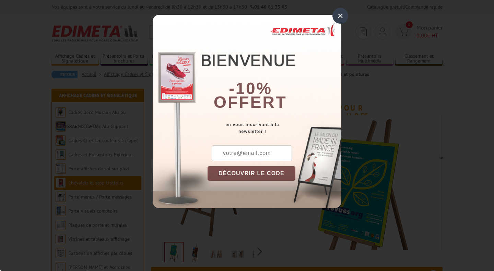  What do you see at coordinates (251, 88) in the screenshot?
I see `b: -10%` at bounding box center [251, 88].